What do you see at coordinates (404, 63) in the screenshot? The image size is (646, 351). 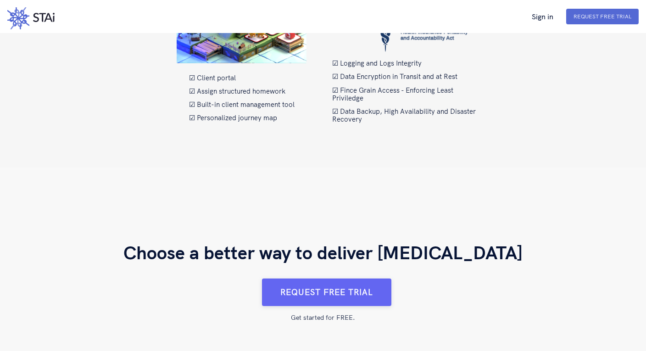 I see `li: Logging and Logs Integrity` at bounding box center [404, 63].